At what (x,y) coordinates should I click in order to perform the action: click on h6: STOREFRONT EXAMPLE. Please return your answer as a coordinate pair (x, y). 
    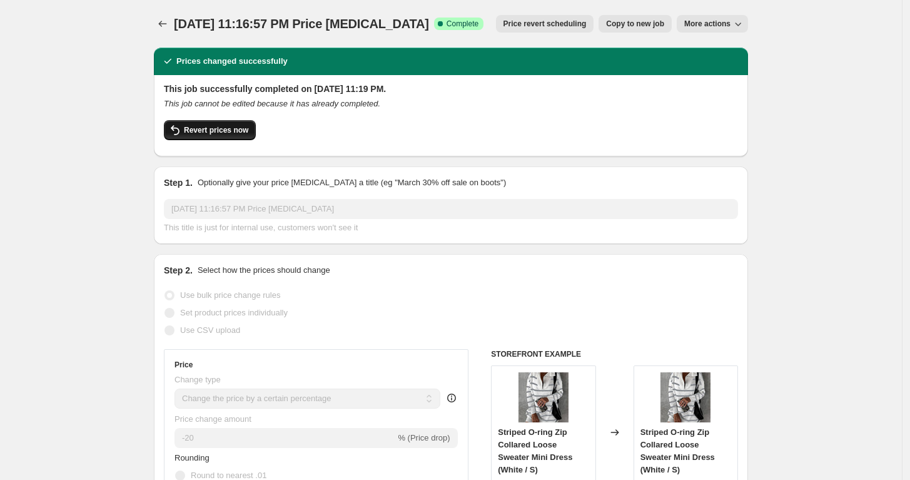
    Looking at the image, I should click on (614, 354).